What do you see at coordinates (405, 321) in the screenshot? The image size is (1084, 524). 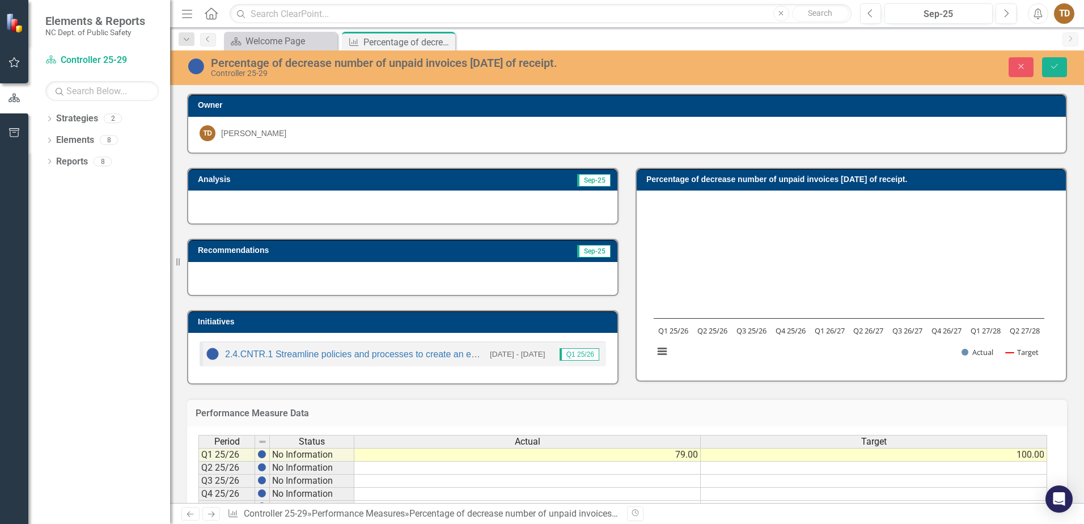 I see `h3: Initiatives` at bounding box center [405, 321].